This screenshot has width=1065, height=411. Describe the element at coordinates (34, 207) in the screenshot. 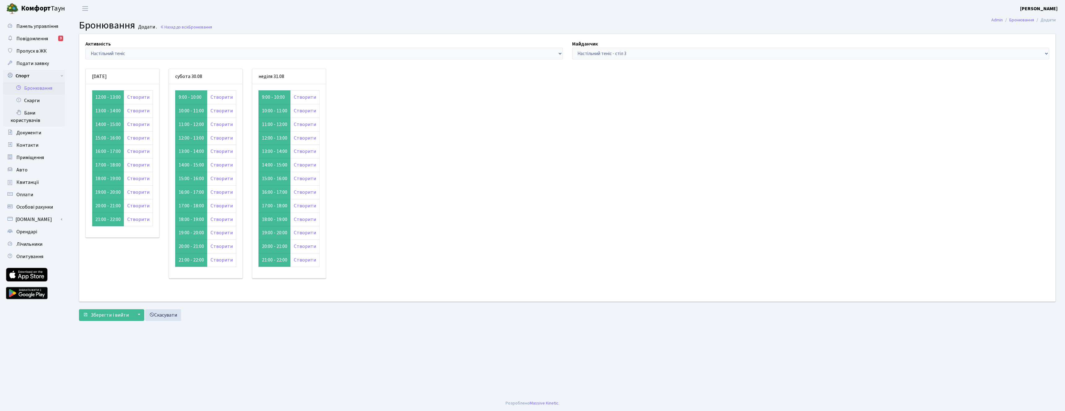

I see `a: Особові рахунки` at that location.